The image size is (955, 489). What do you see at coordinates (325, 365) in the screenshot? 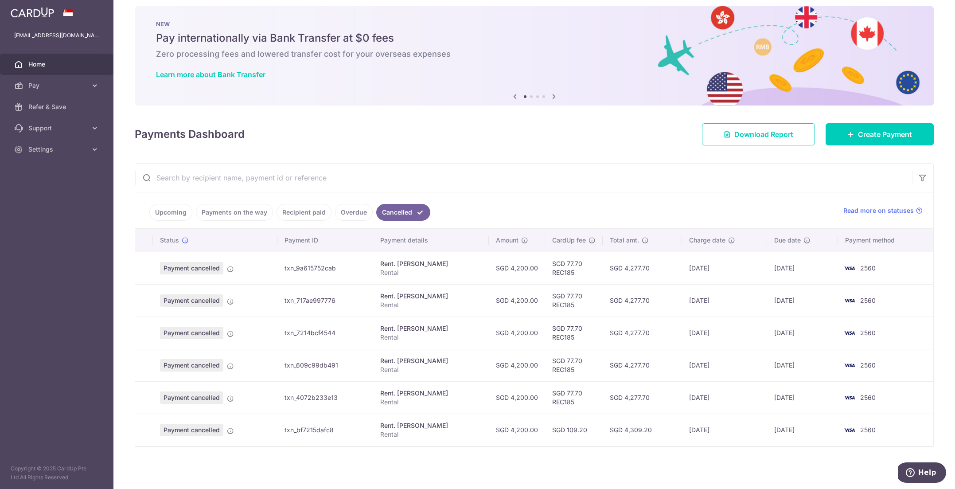
I see `td: txn_609c99db491` at bounding box center [325, 365].